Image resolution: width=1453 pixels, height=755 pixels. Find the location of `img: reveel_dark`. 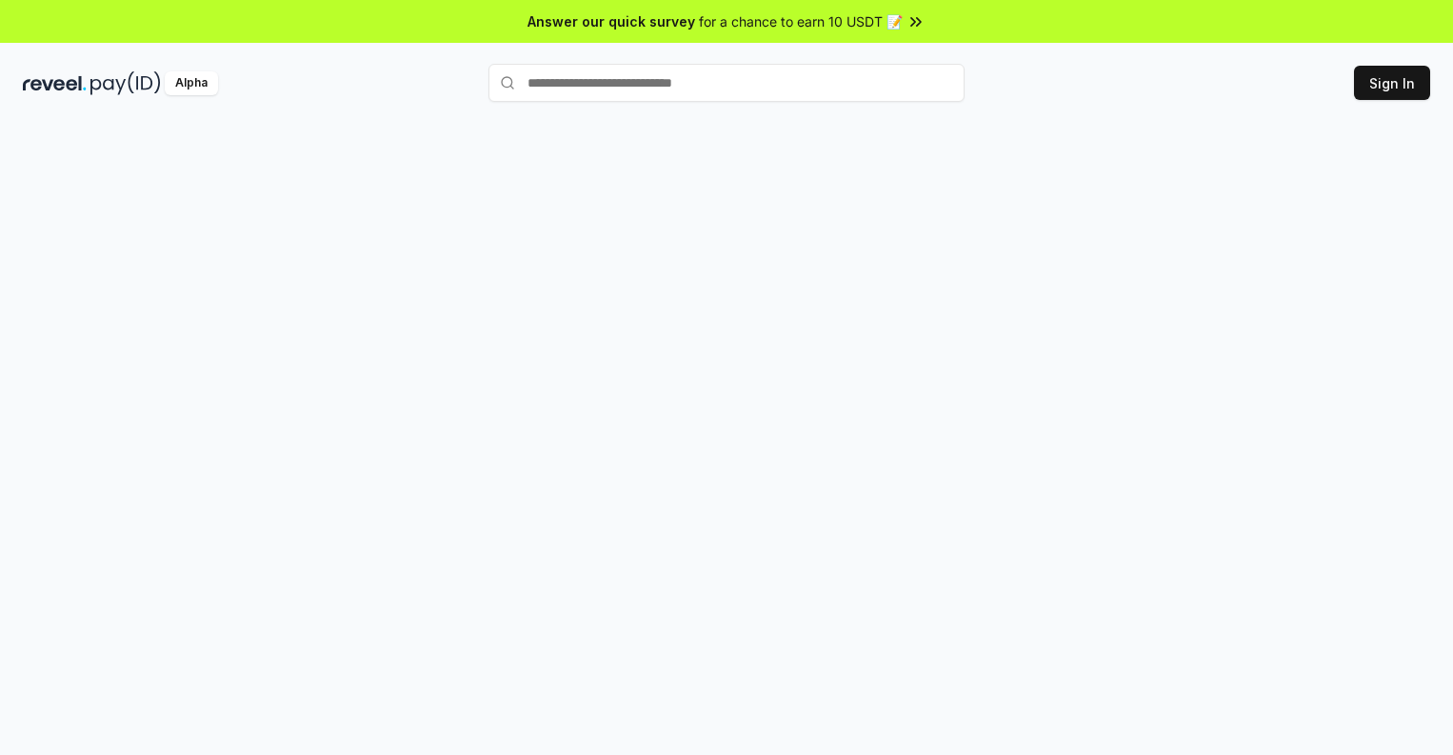

img: reveel_dark is located at coordinates (54, 83).